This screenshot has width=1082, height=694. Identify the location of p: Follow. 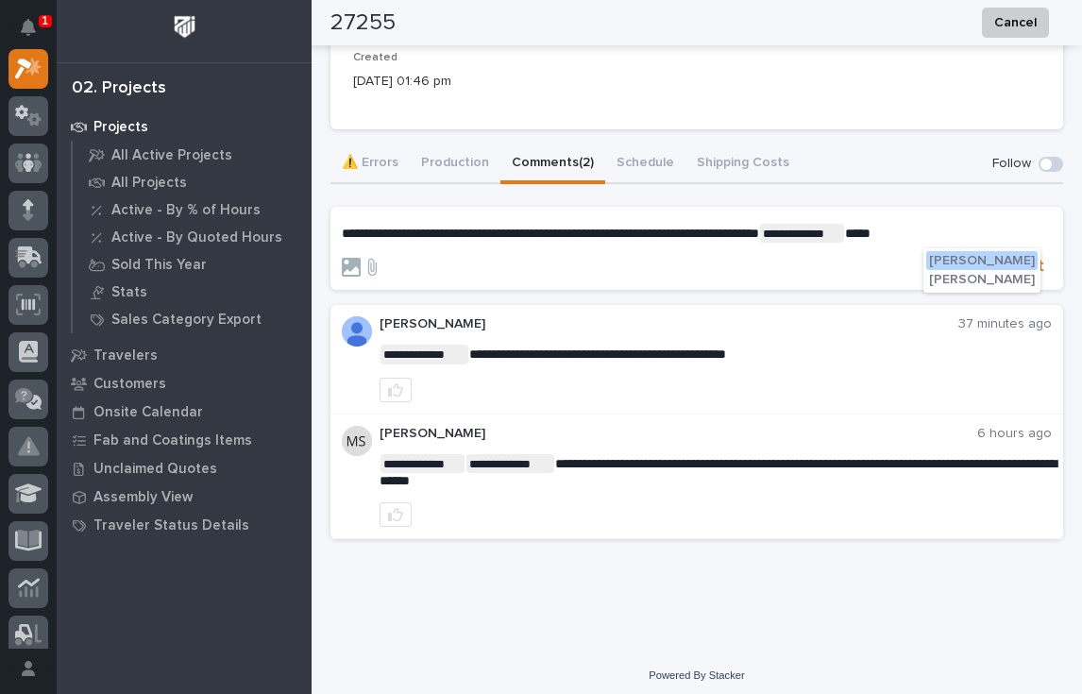
(1011, 163).